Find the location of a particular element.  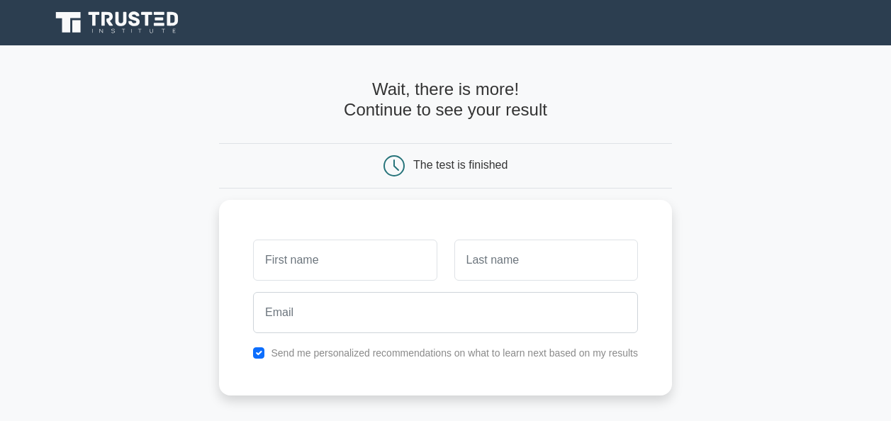

h4: Wait, there is more! Continue to see your result is located at coordinates (445, 100).